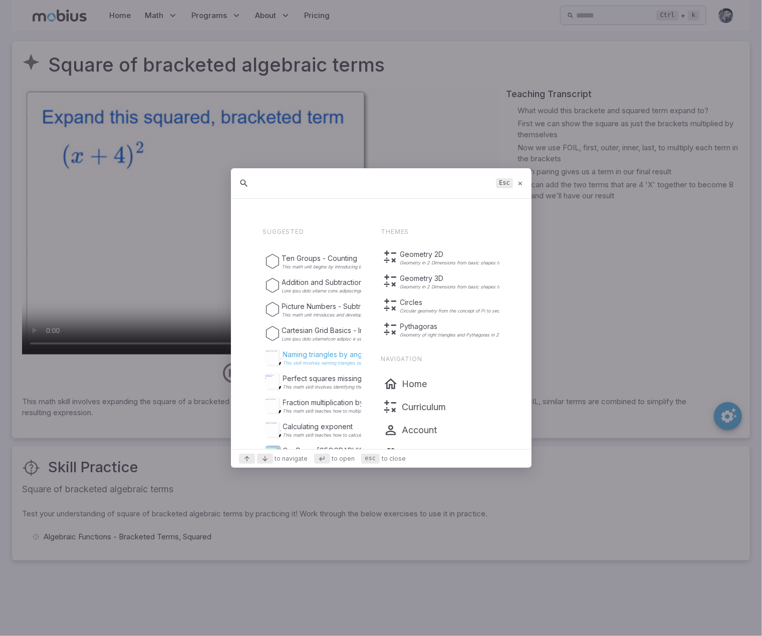  Describe the element at coordinates (344, 459) in the screenshot. I see `span: to open` at that location.